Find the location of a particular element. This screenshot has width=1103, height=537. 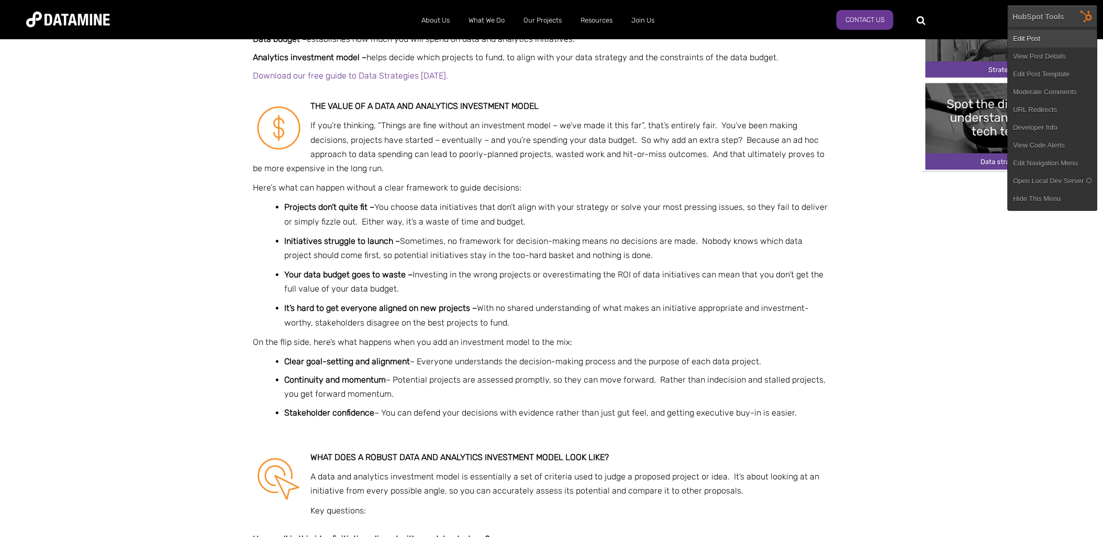

img: 20250217 Spot the differences-1 is located at coordinates (1003, 126).